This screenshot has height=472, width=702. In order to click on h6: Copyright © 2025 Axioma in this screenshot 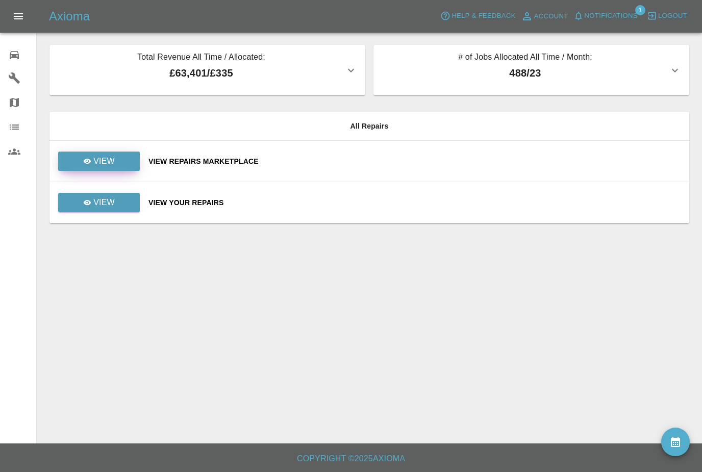, I will do `click(351, 459)`.